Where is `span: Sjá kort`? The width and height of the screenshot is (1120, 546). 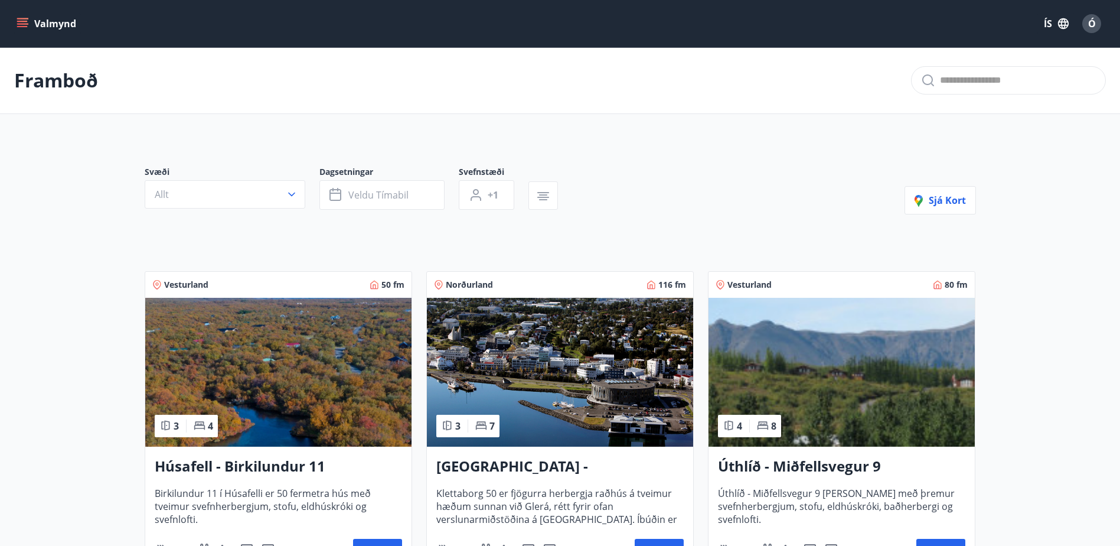 span: Sjá kort is located at coordinates (940, 200).